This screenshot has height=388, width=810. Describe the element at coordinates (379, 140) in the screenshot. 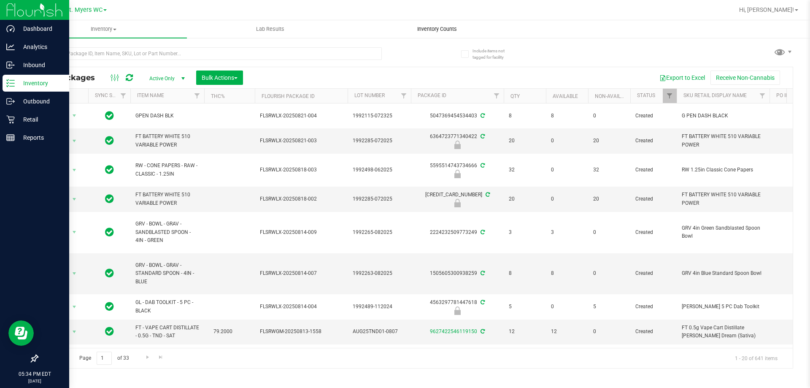

I see `span: 1992285-072025` at that location.